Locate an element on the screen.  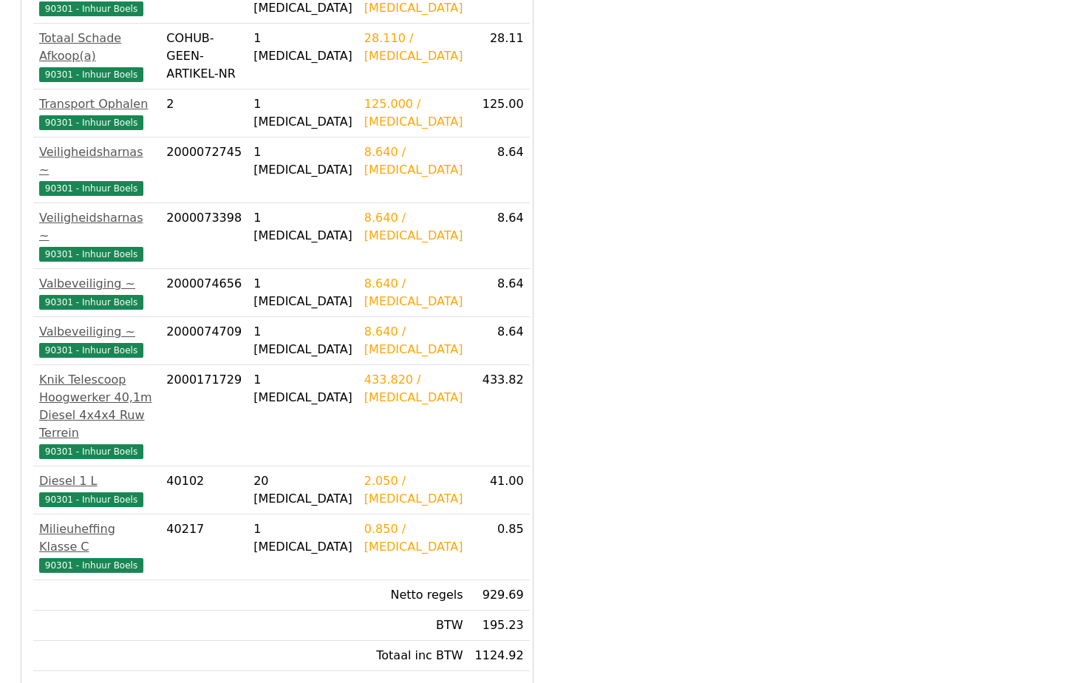
div: Milieuheffing Klasse C is located at coordinates (97, 538).